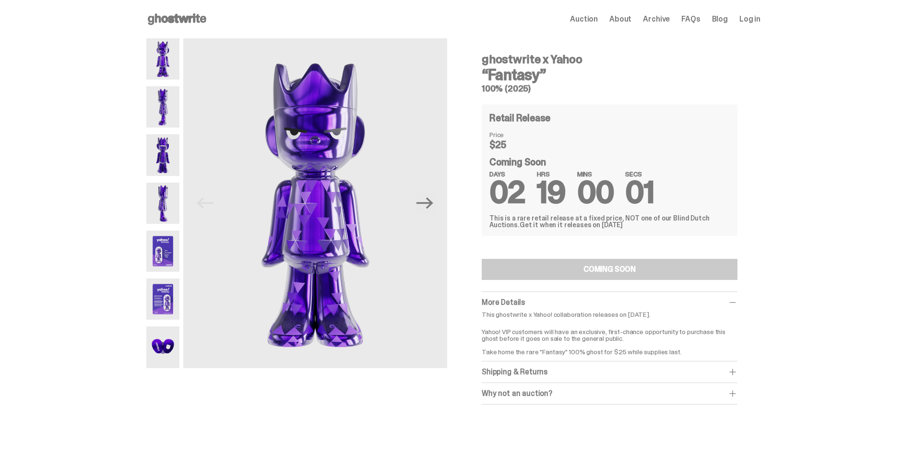 The width and height of the screenshot is (914, 464). Describe the element at coordinates (620, 19) in the screenshot. I see `span: About` at that location.